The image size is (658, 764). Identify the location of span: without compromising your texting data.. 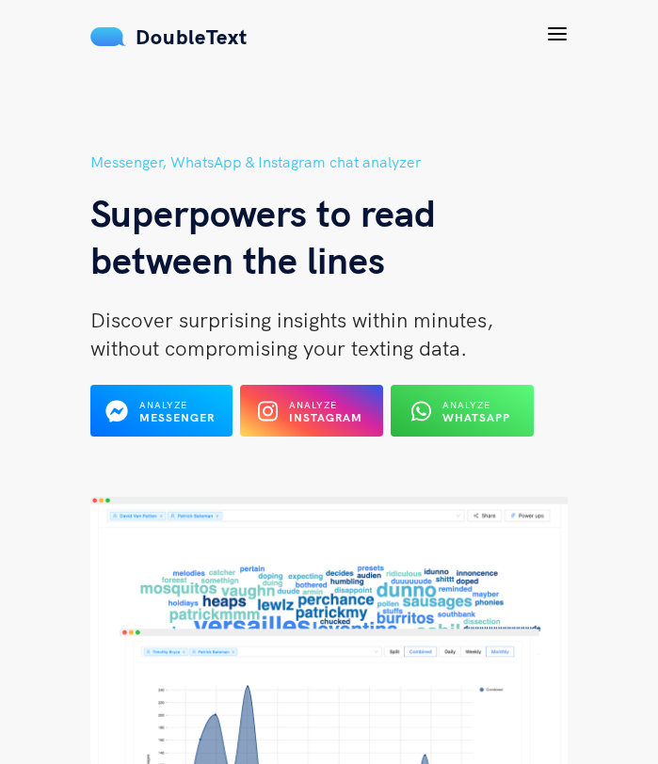
(279, 348).